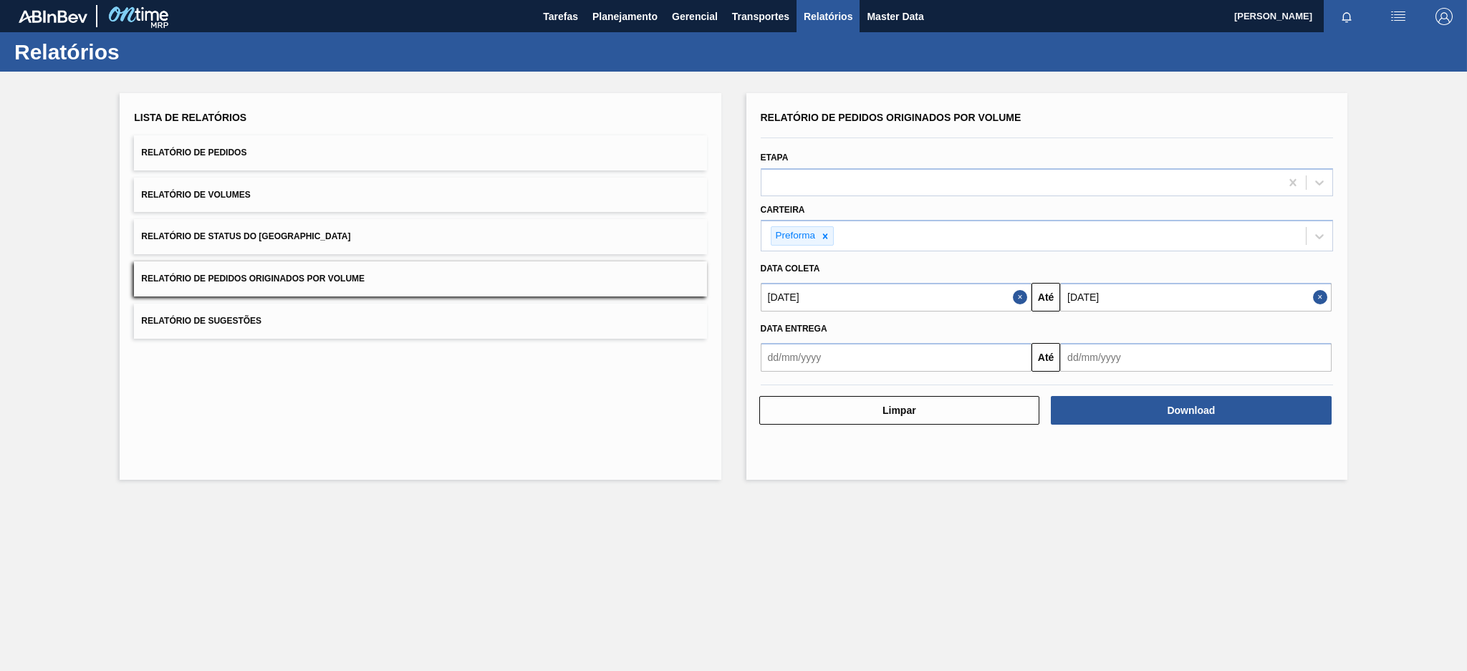 Image resolution: width=1467 pixels, height=671 pixels. I want to click on img: userActions, so click(1398, 16).